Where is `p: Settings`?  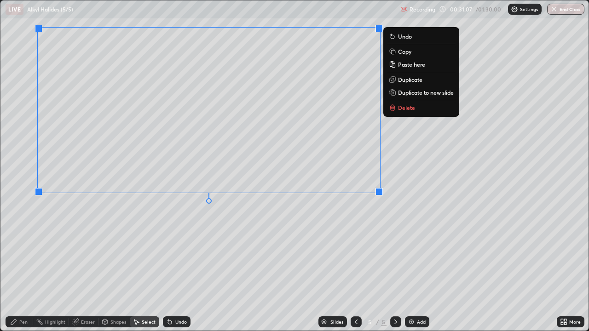 p: Settings is located at coordinates (529, 9).